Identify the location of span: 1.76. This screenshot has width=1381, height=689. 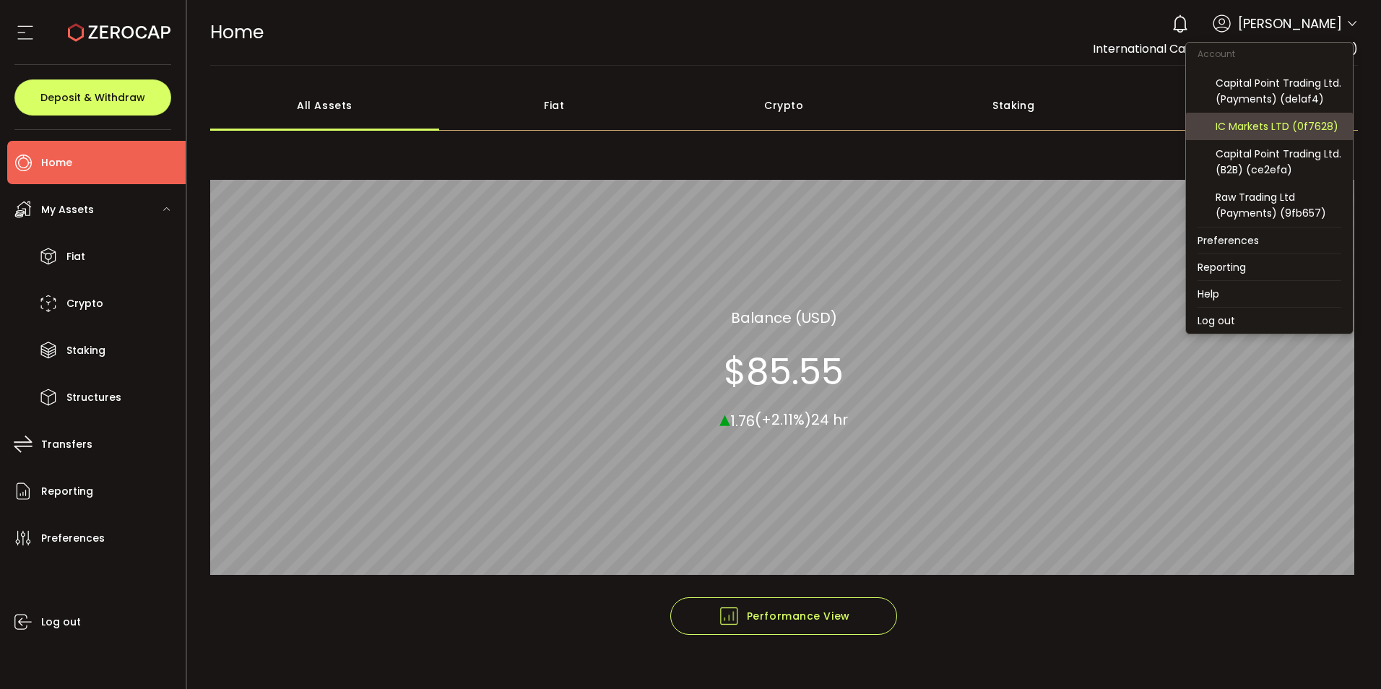
(742, 420).